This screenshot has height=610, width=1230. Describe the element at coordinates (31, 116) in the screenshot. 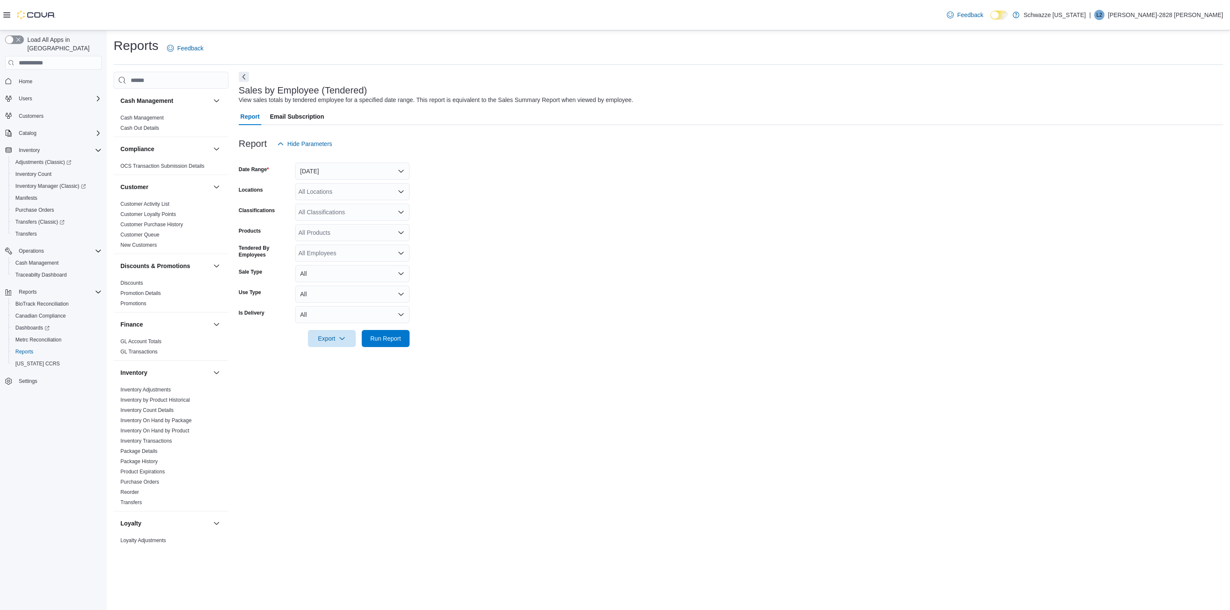

I see `span: Customers` at that location.